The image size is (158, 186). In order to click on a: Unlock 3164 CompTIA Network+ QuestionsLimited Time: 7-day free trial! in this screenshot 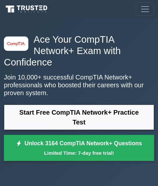, I will do `click(79, 148)`.